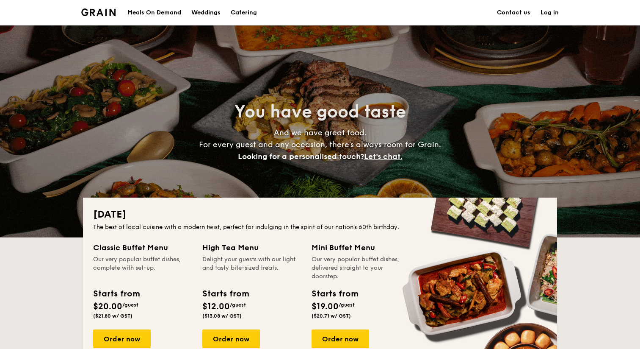 The image size is (640, 349). What do you see at coordinates (361, 268) in the screenshot?
I see `div: Our very popular buffet dishes, delivered straight to your doorstep.` at bounding box center [361, 268].